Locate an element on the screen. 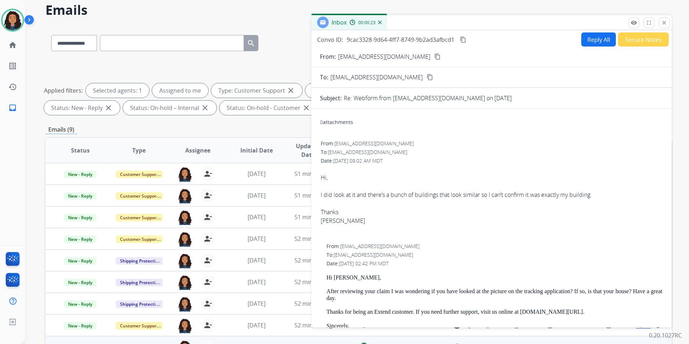 This screenshot has width=689, height=344. div: I did look at it and there’s a bunch of buildings that look similar so I can’t confirm it was exa... is located at coordinates (491, 194).